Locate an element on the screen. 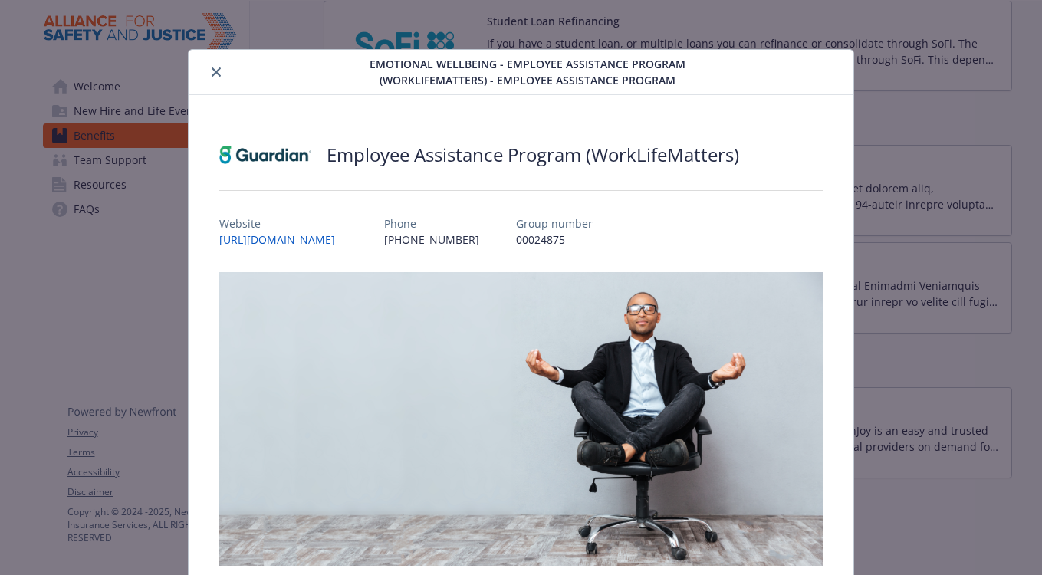  span: Emotional Wellbeing - Employee Assistance Program (WorkLifeMatters) - Employee Assistance Program is located at coordinates (527, 72).